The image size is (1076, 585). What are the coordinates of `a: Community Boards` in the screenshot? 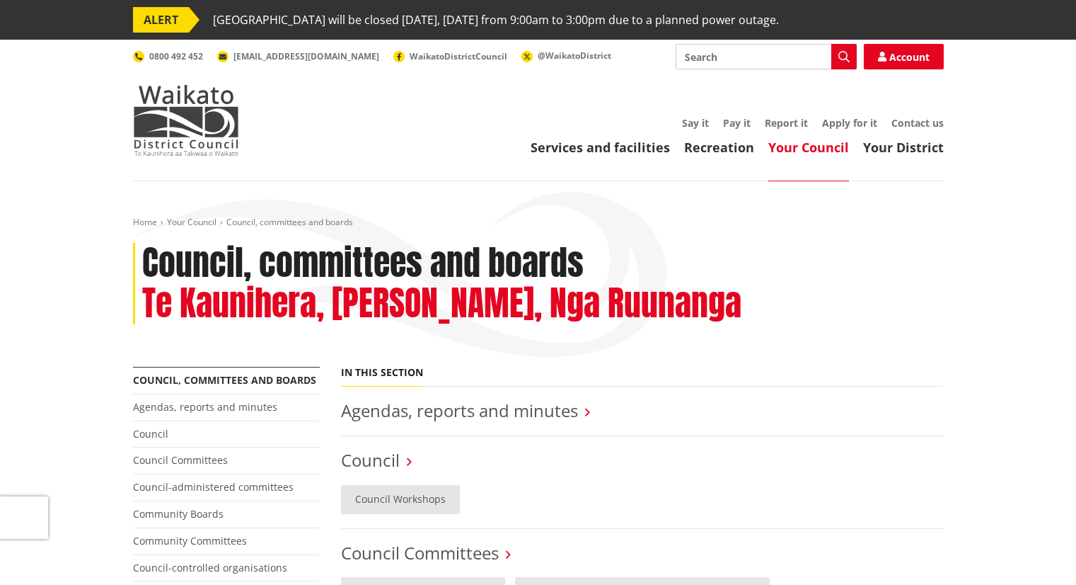 It's located at (178, 513).